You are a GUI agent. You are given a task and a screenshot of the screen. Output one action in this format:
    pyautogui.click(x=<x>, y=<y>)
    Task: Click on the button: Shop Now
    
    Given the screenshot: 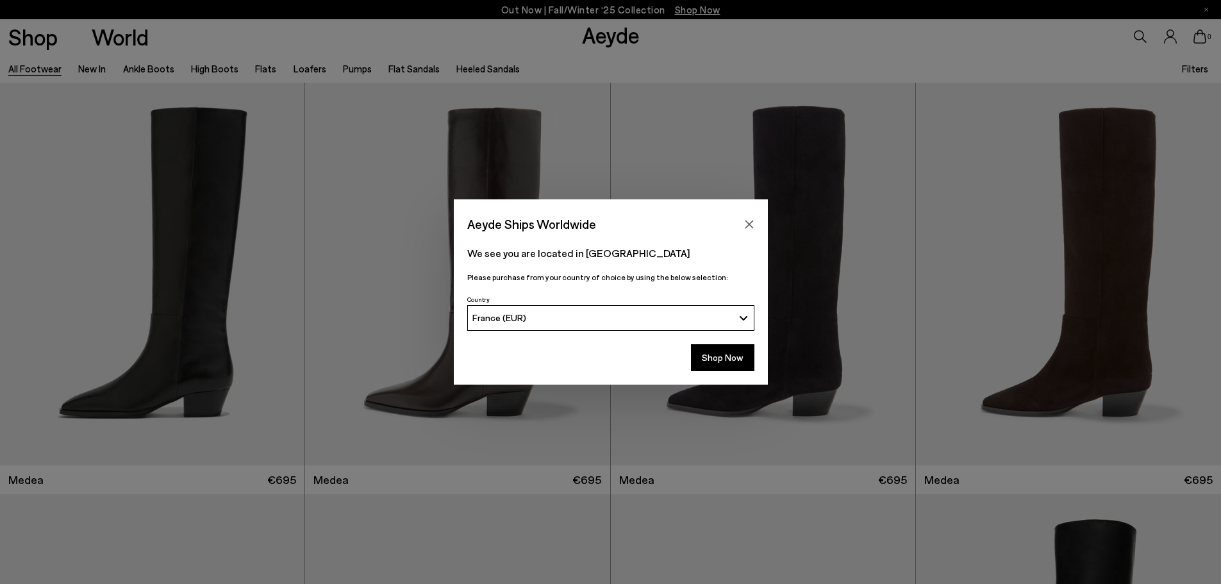 What is the action you would take?
    pyautogui.click(x=722, y=358)
    